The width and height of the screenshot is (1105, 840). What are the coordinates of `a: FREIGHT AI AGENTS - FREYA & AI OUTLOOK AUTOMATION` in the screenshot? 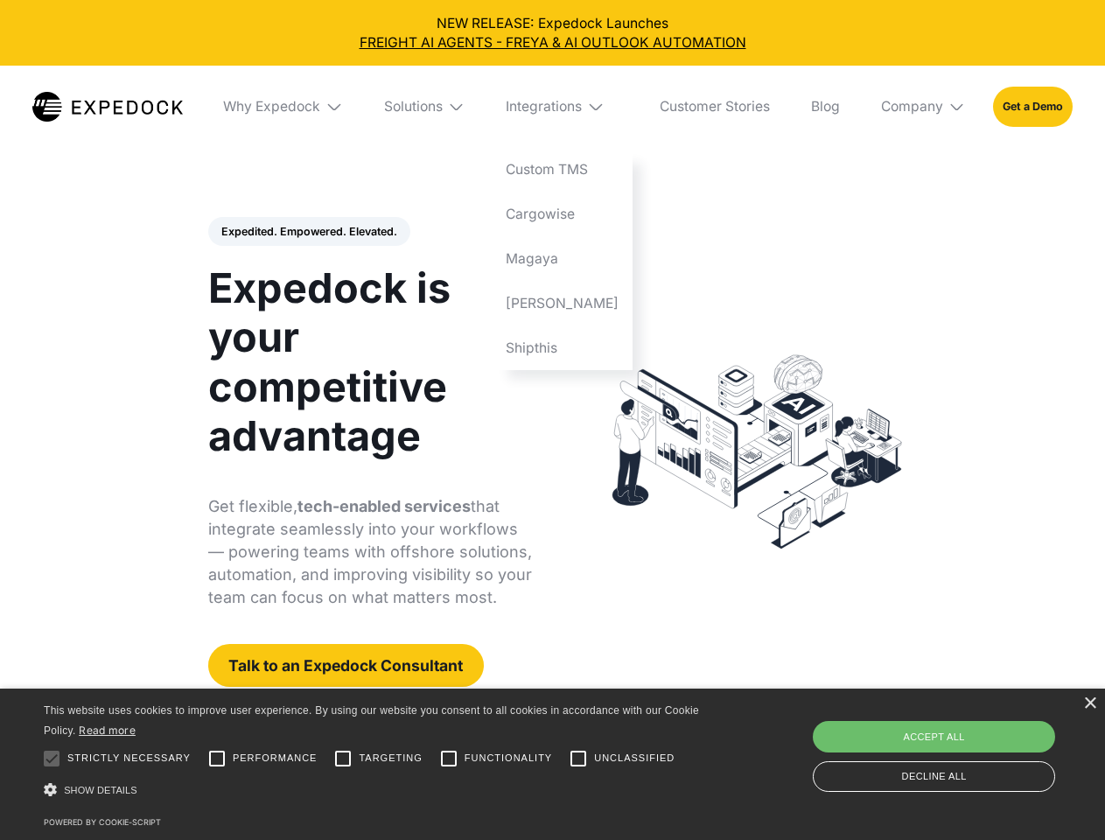 It's located at (553, 43).